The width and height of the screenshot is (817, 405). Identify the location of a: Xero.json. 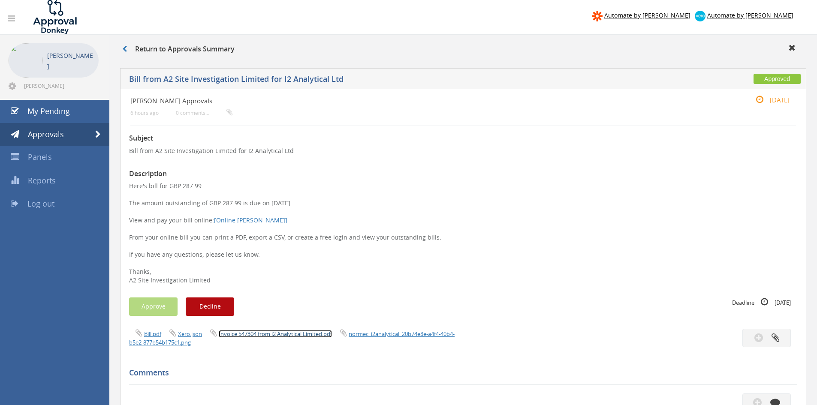
(190, 334).